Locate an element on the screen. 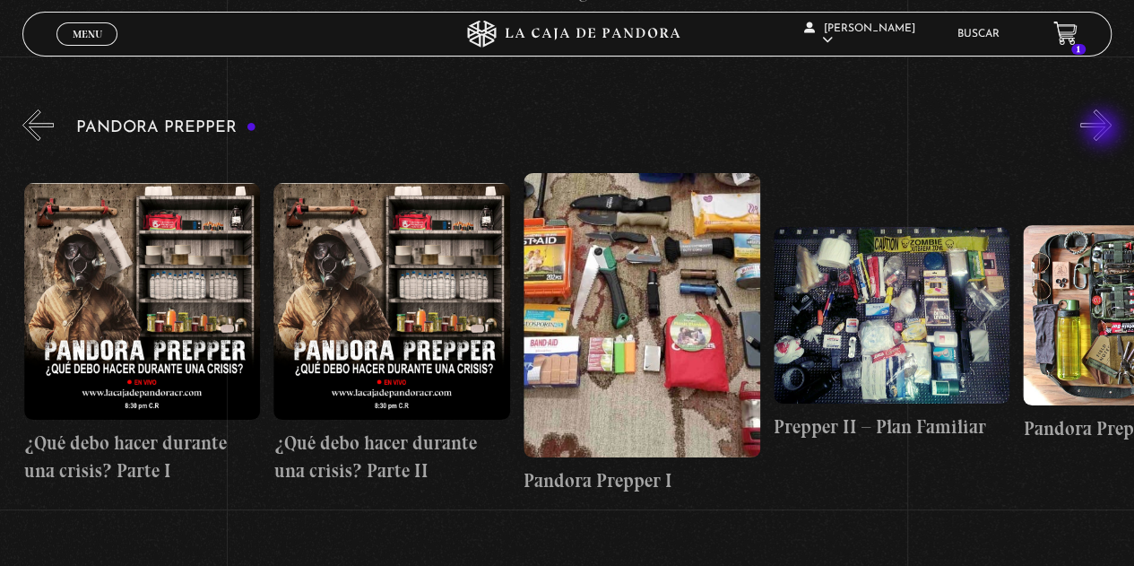  span: Menu is located at coordinates (87, 34).